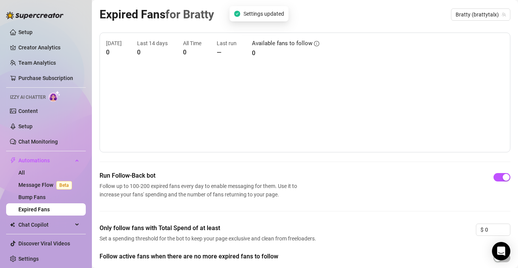 The image size is (518, 268). I want to click on span: Only follow fans with Total Spend of at least, so click(209, 228).